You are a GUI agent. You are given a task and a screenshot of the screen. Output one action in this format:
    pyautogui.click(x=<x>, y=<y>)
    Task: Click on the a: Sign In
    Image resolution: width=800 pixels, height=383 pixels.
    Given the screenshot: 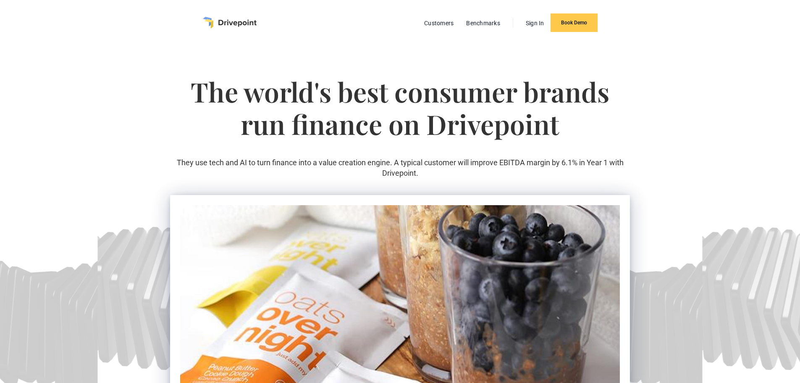 What is the action you would take?
    pyautogui.click(x=535, y=23)
    